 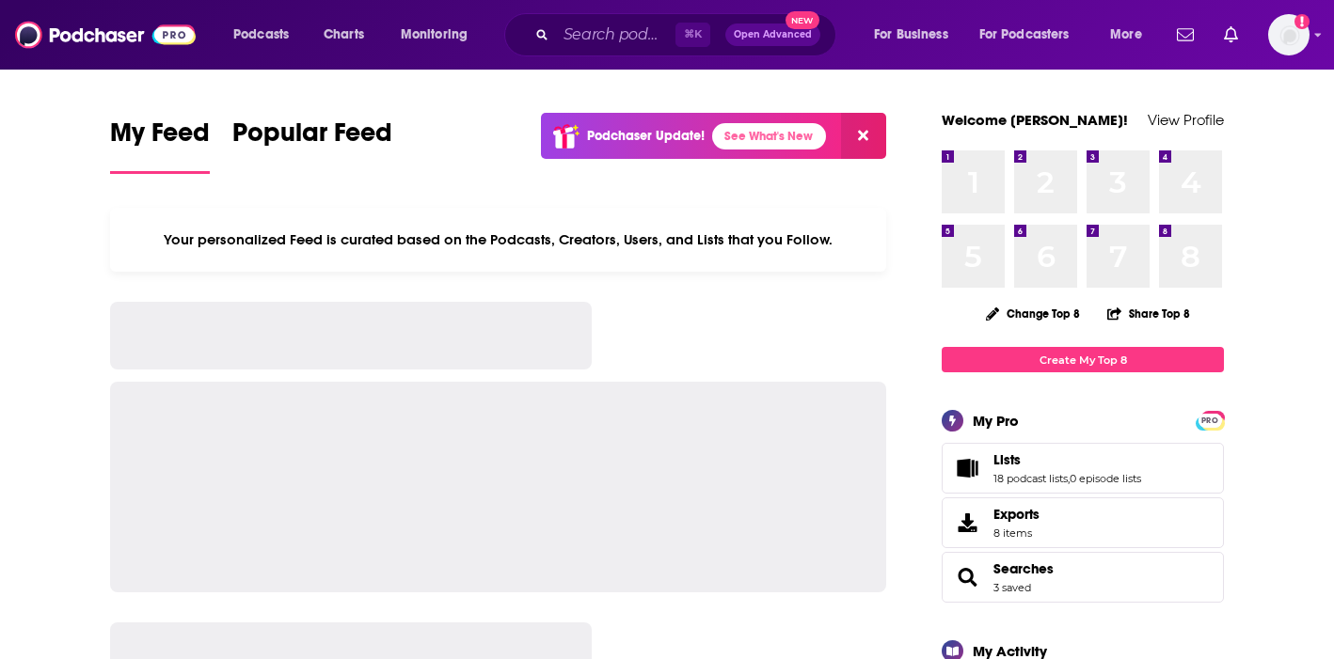 I want to click on button: Open AdvancedNew, so click(x=772, y=35).